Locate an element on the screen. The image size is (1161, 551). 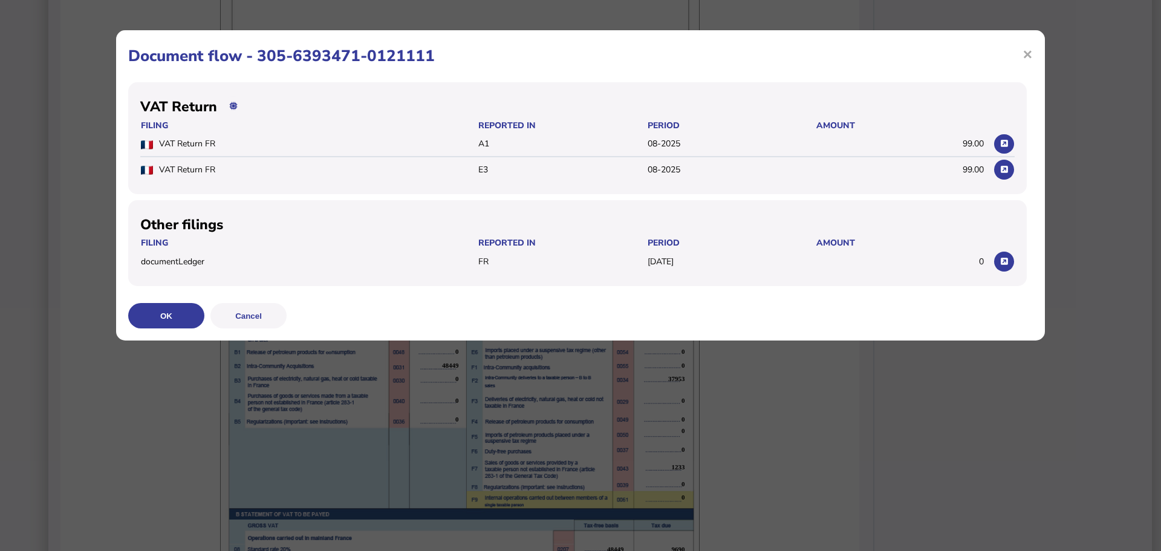
span: documentLedger is located at coordinates (172, 261).